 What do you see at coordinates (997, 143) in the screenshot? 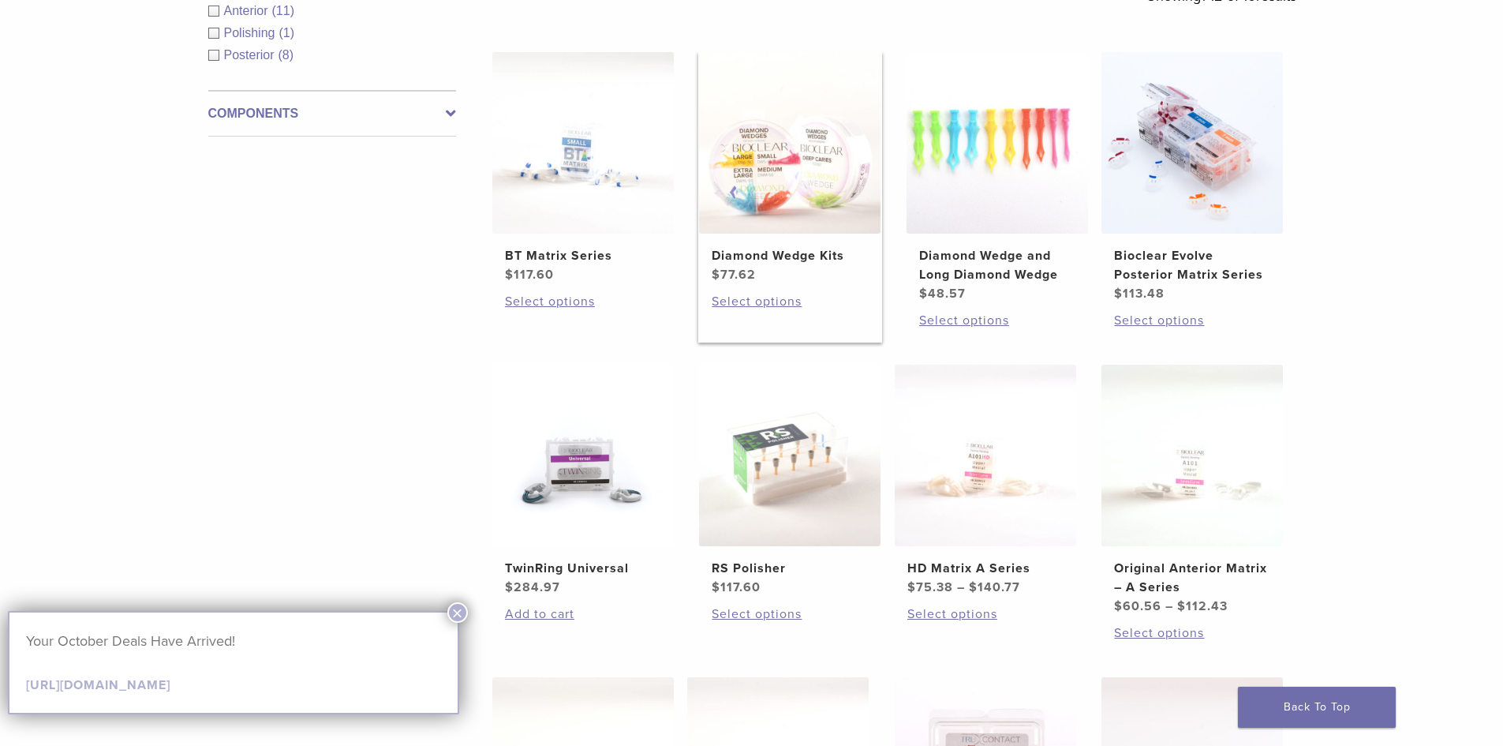
I see `img: Diamond Wedge and Long Diamond Wedge` at bounding box center [997, 143].